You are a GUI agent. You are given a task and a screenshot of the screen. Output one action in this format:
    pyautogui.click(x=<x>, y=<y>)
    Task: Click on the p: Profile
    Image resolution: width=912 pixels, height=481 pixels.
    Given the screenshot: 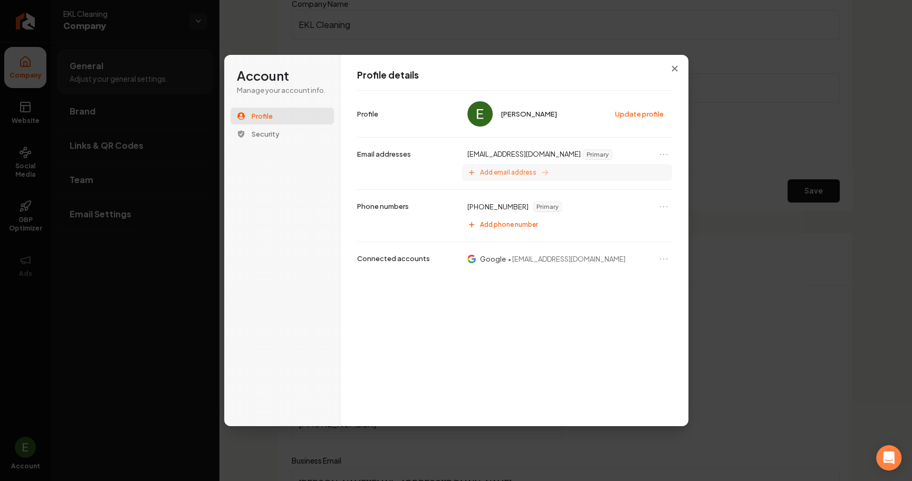 What is the action you would take?
    pyautogui.click(x=368, y=114)
    